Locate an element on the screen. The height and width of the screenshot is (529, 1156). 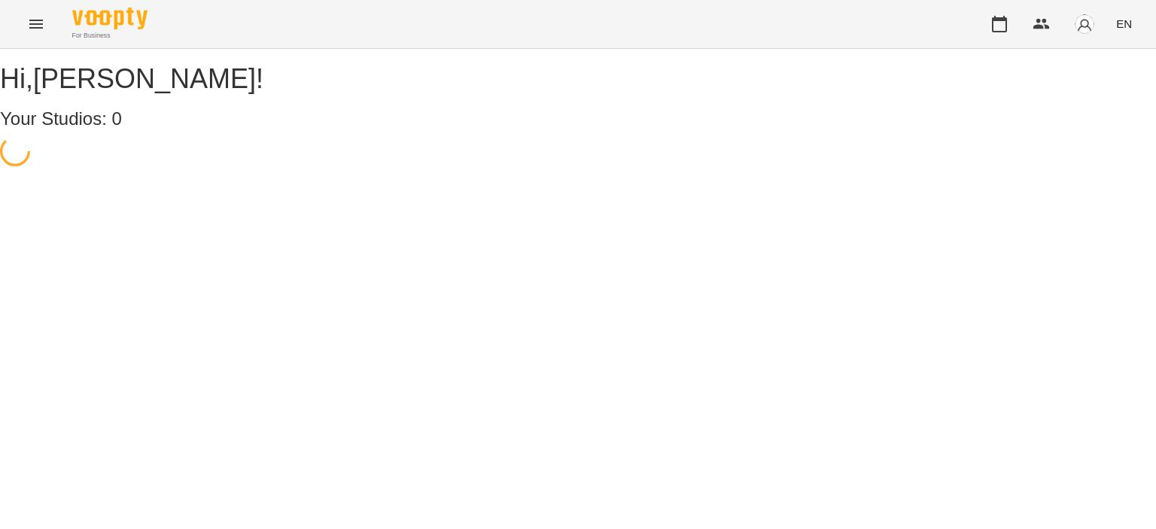
button: EN is located at coordinates (1124, 23).